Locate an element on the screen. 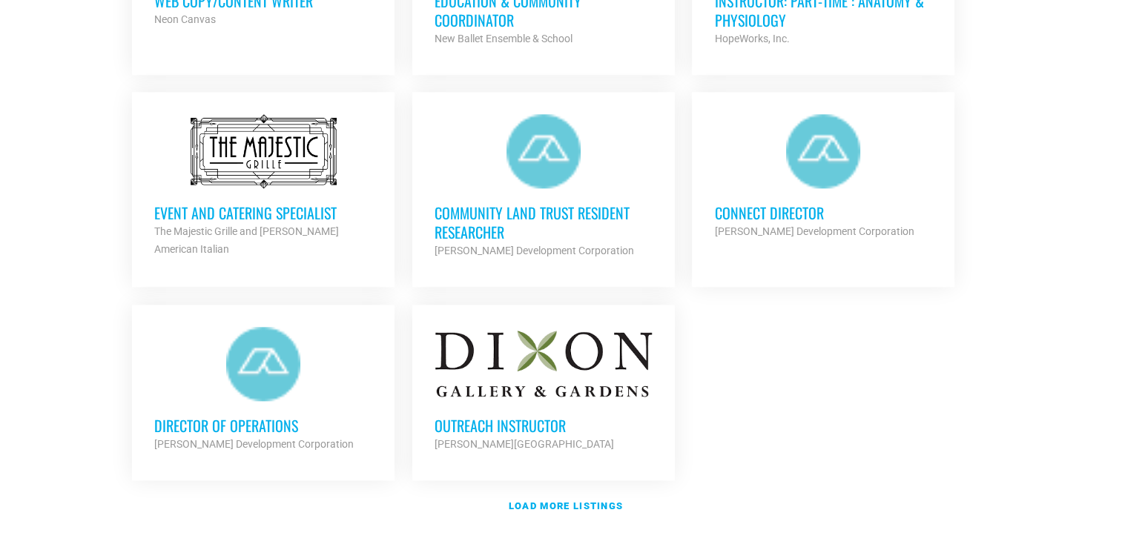 The height and width of the screenshot is (547, 1122). h3: Connect Director is located at coordinates (823, 213).